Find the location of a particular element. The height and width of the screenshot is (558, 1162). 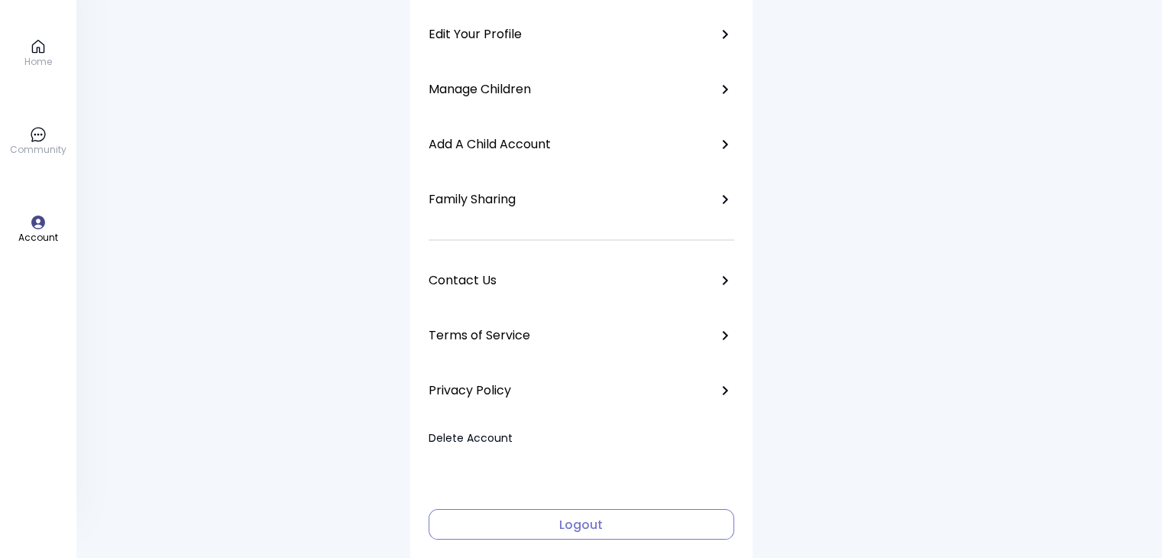

a: Account is located at coordinates (38, 229).